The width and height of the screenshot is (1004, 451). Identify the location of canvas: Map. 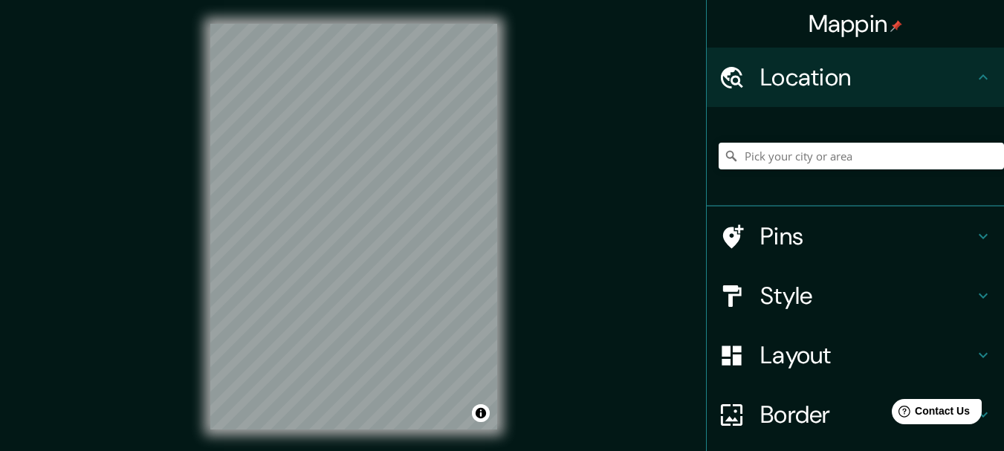
(354, 227).